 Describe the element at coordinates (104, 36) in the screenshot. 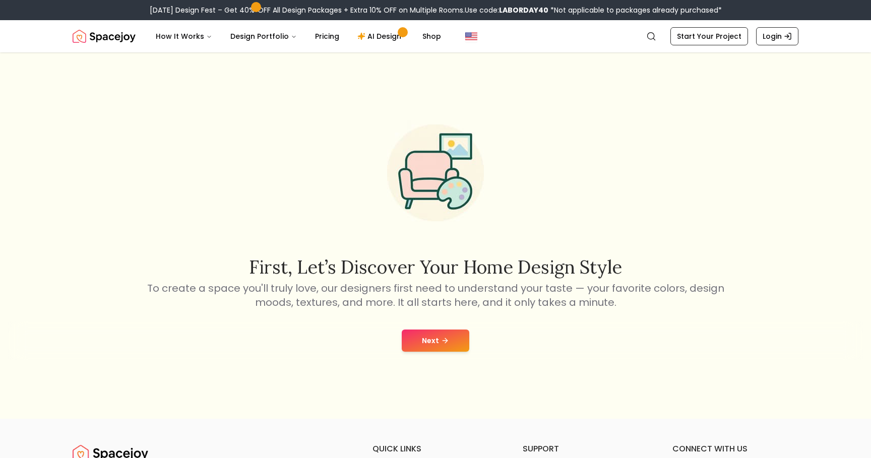

I see `img: Spacejoy Logo` at that location.